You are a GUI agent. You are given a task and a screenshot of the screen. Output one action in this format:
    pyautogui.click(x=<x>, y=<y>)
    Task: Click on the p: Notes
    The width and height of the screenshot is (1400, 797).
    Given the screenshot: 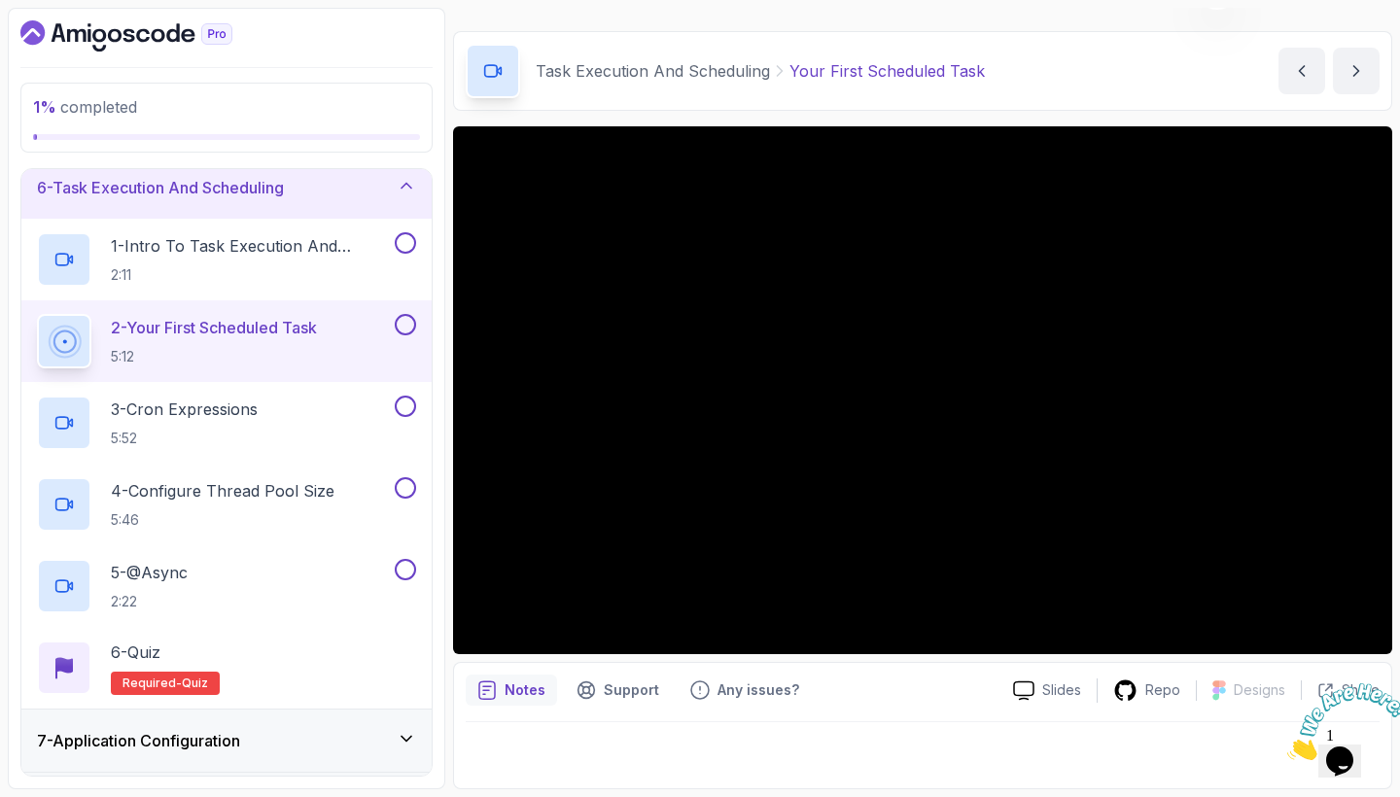 What is the action you would take?
    pyautogui.click(x=525, y=690)
    